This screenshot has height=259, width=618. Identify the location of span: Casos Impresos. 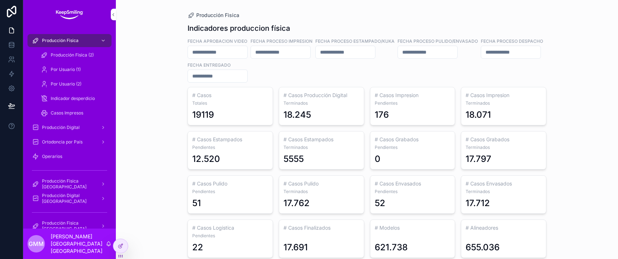
(67, 113).